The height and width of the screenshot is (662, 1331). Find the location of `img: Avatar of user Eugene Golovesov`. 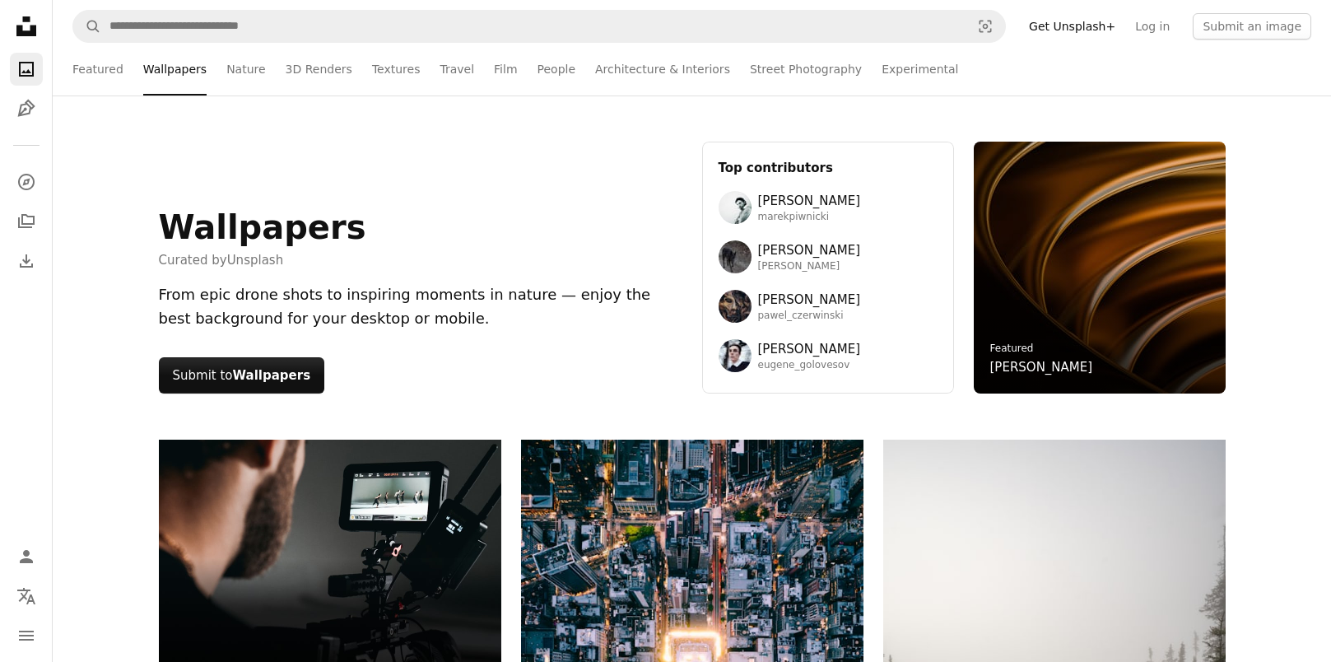

img: Avatar of user Eugene Golovesov is located at coordinates (735, 355).